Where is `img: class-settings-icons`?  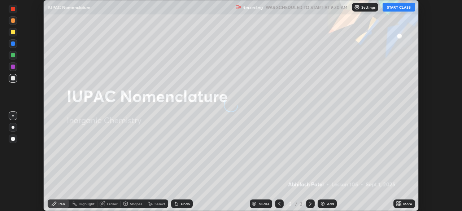 img: class-settings-icons is located at coordinates (357, 7).